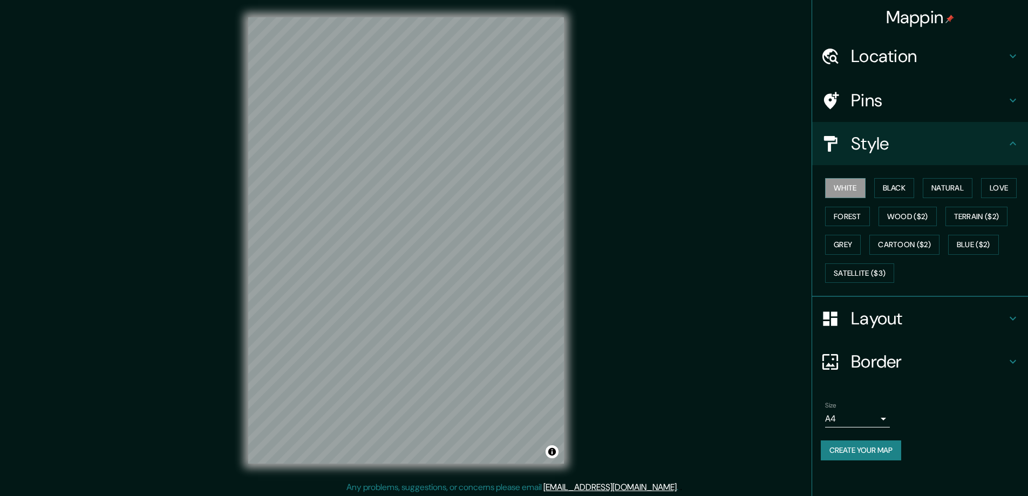 The width and height of the screenshot is (1028, 496). Describe the element at coordinates (512, 488) in the screenshot. I see `p: Any problems, suggestions, or concerns please email .` at that location.